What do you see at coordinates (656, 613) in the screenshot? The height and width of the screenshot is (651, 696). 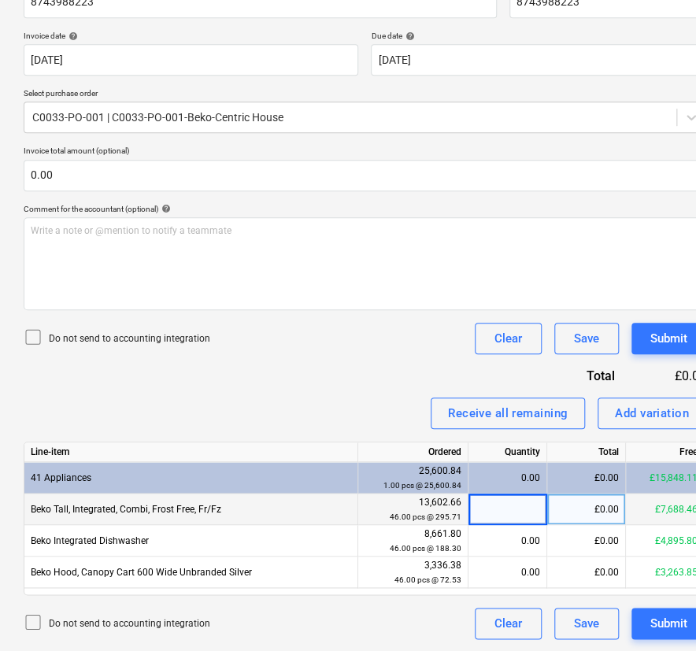 I see `div: Chat Widget` at bounding box center [656, 613].